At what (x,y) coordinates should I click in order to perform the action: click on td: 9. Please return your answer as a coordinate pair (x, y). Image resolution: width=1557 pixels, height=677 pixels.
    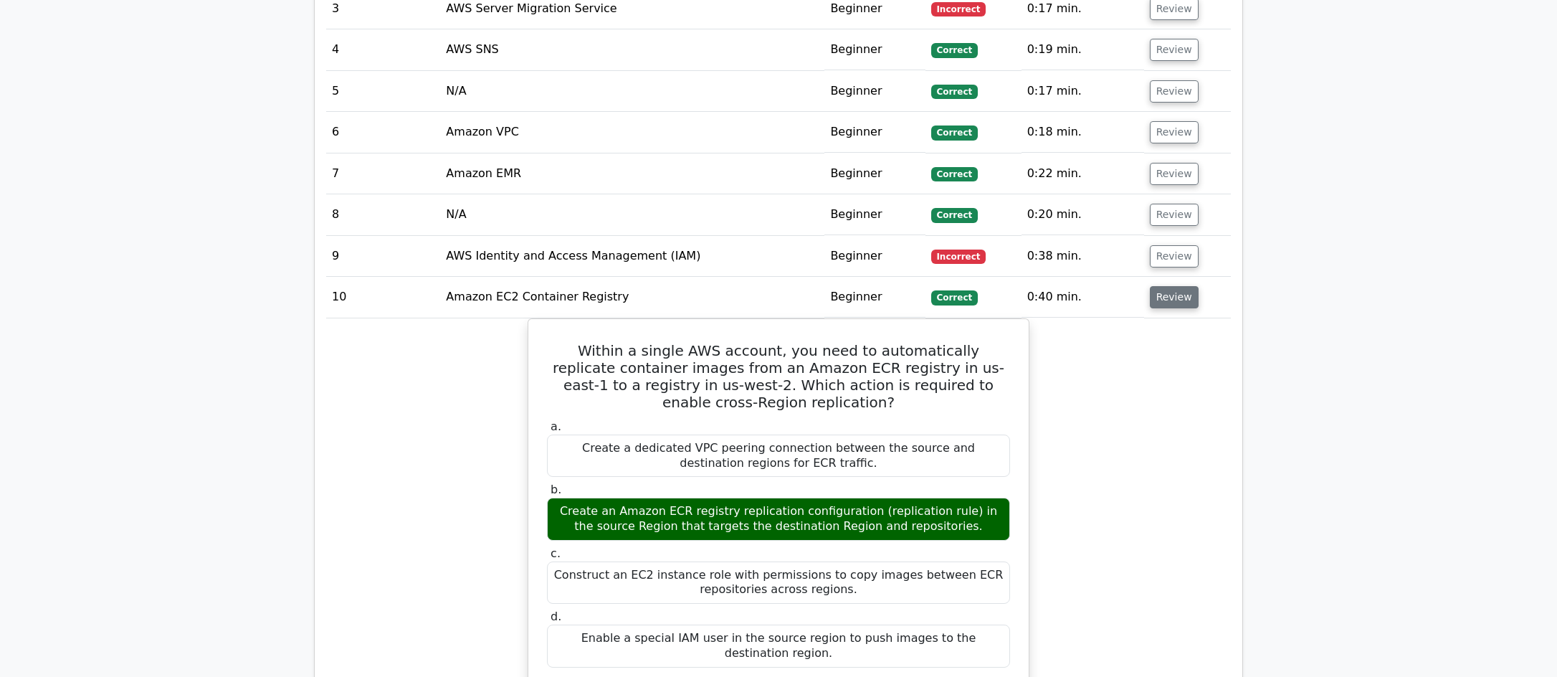
    Looking at the image, I should click on (383, 256).